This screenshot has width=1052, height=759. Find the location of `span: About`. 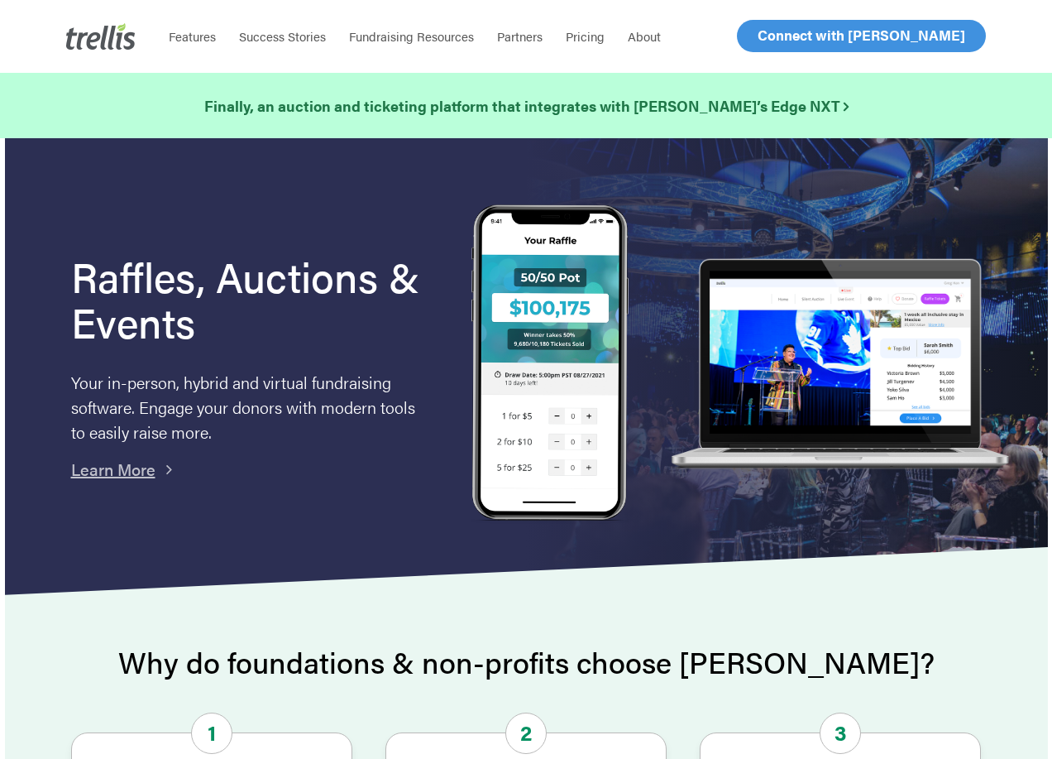

span: About is located at coordinates (645, 36).